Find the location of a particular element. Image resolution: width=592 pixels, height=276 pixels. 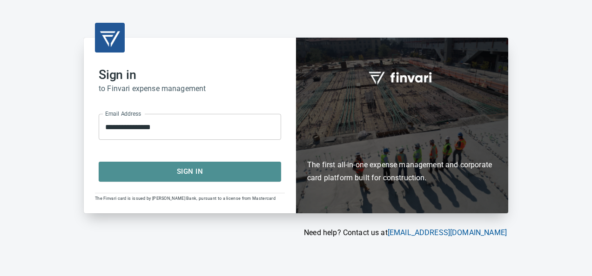

span: Sign In is located at coordinates (190, 172).